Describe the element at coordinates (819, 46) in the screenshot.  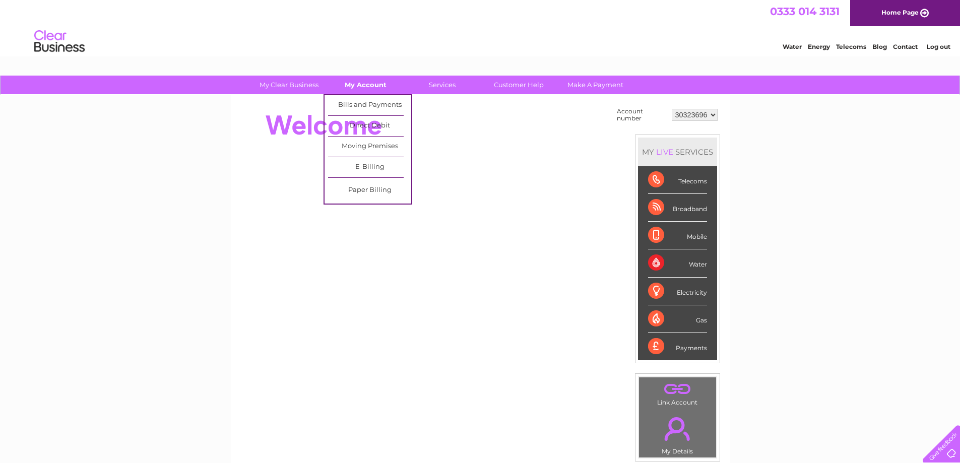
I see `a: Energy` at that location.